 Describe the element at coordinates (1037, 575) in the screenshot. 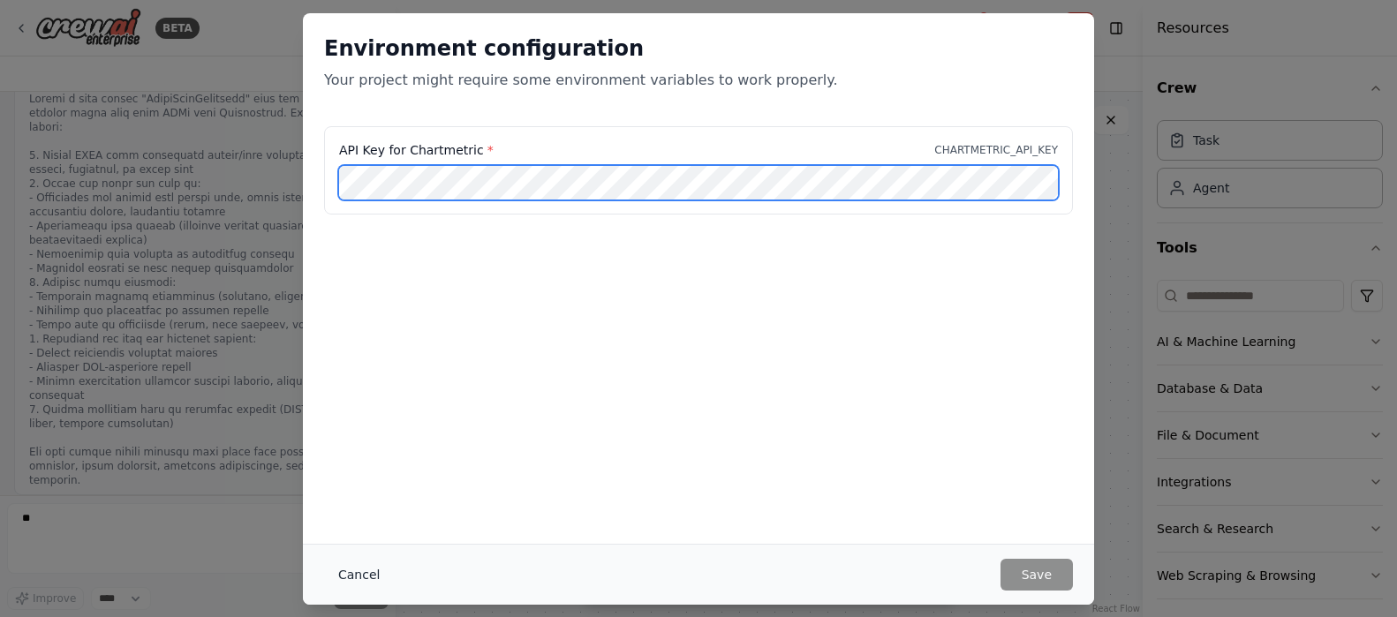

I see `button: Save` at that location.